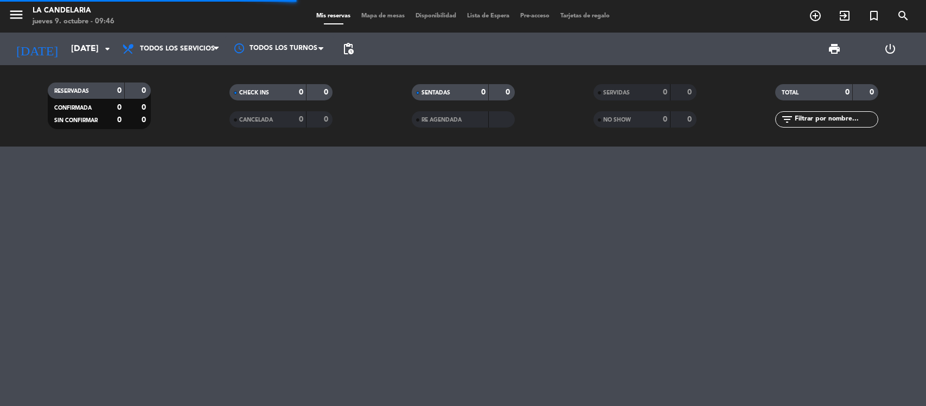 The width and height of the screenshot is (926, 406). I want to click on span: CANCELADA, so click(256, 120).